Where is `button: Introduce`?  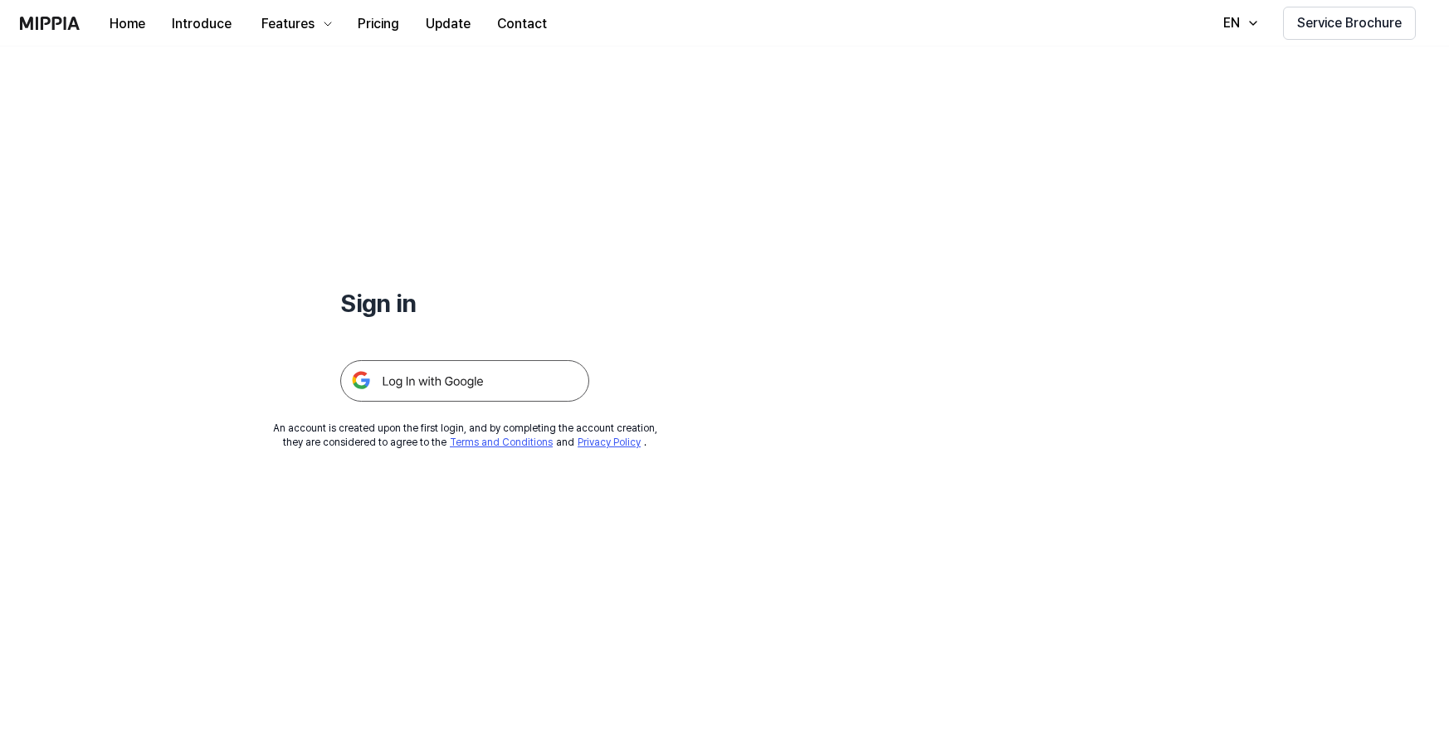 button: Introduce is located at coordinates (202, 24).